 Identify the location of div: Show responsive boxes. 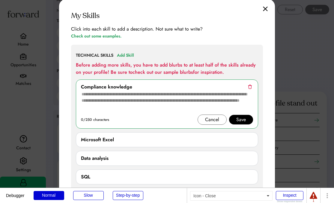
(290, 202).